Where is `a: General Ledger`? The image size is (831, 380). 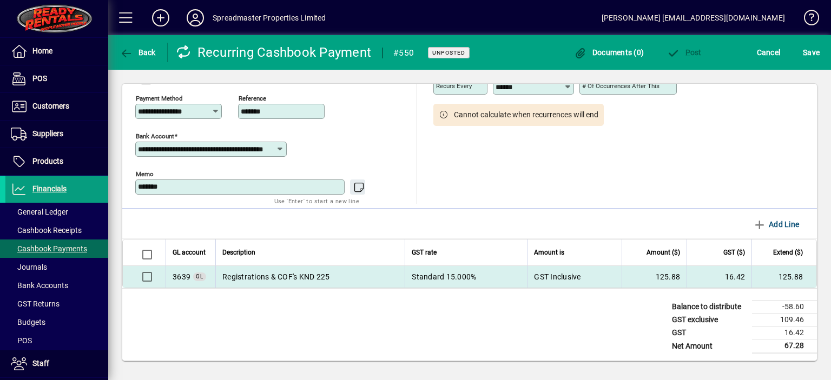 a: General Ledger is located at coordinates (57, 212).